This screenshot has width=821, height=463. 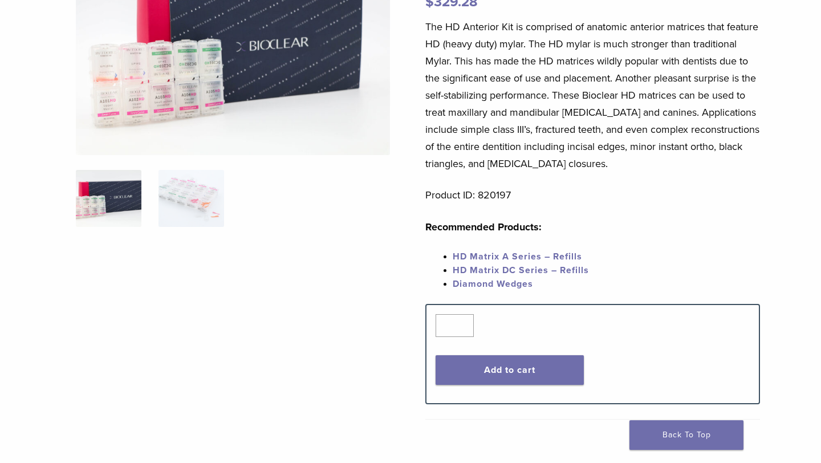 I want to click on a: Diamond Wedges, so click(x=493, y=284).